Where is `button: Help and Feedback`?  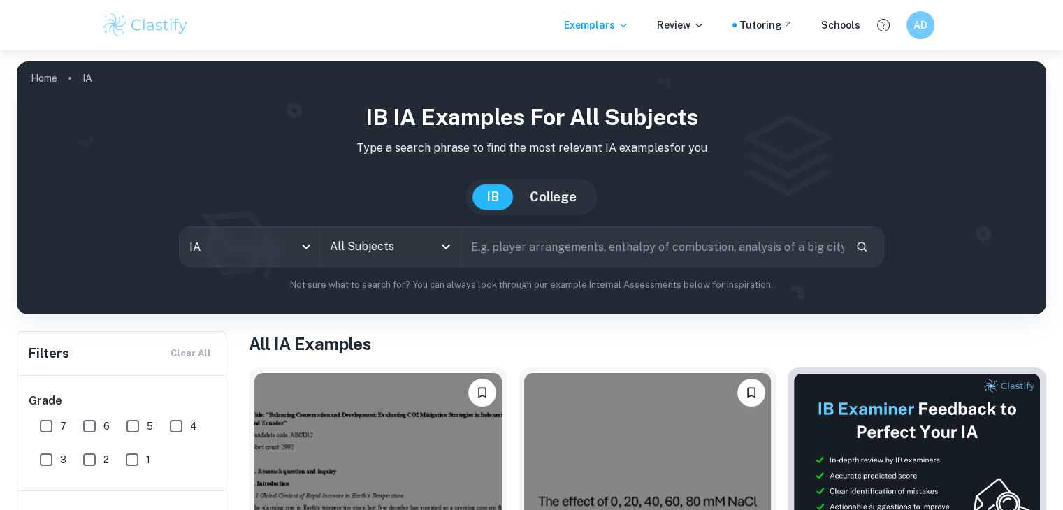
button: Help and Feedback is located at coordinates (883, 25).